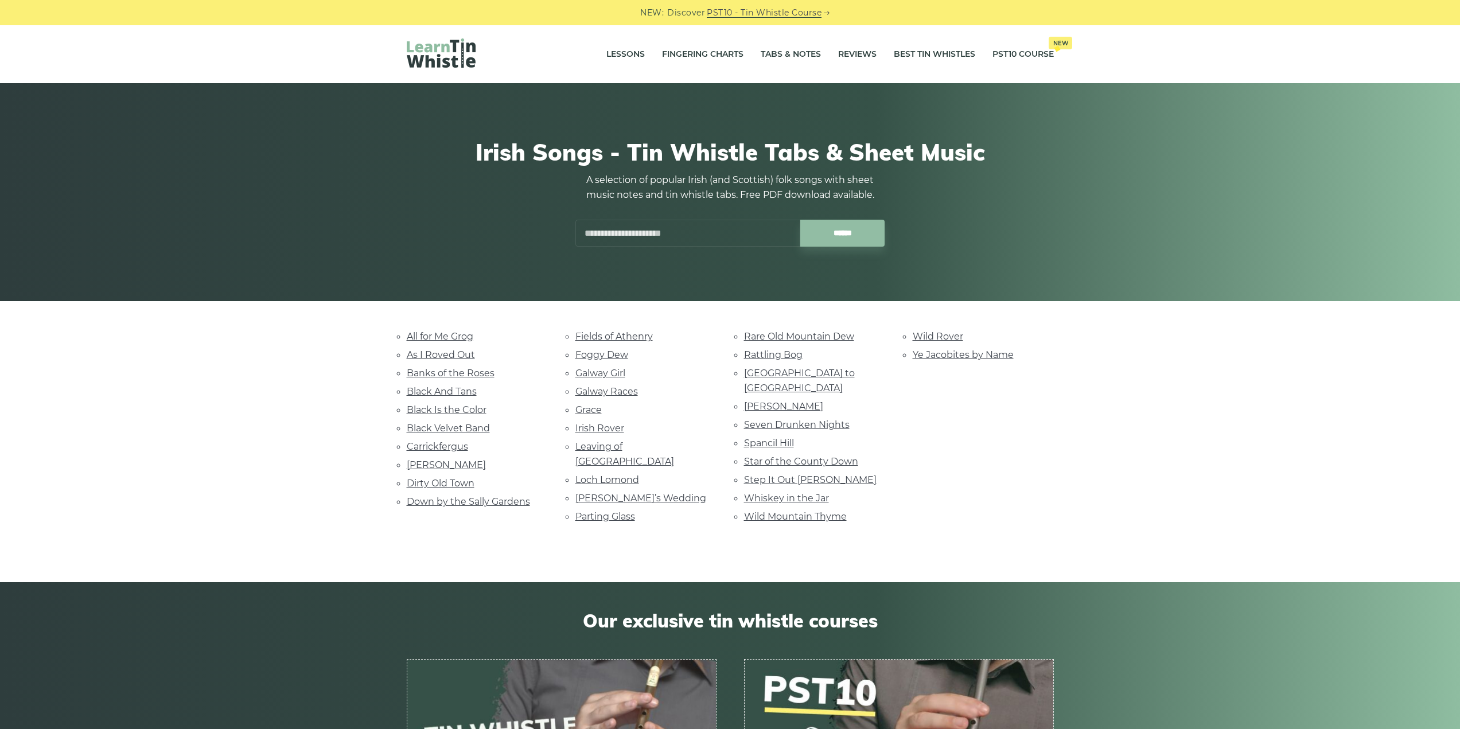 The width and height of the screenshot is (1460, 729). I want to click on a: Star of the County Down, so click(801, 461).